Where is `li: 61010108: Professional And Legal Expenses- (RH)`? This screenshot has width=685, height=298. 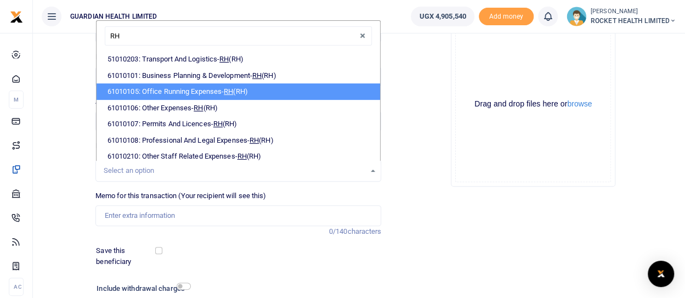 li: 61010108: Professional And Legal Expenses- (RH) is located at coordinates (239, 140).